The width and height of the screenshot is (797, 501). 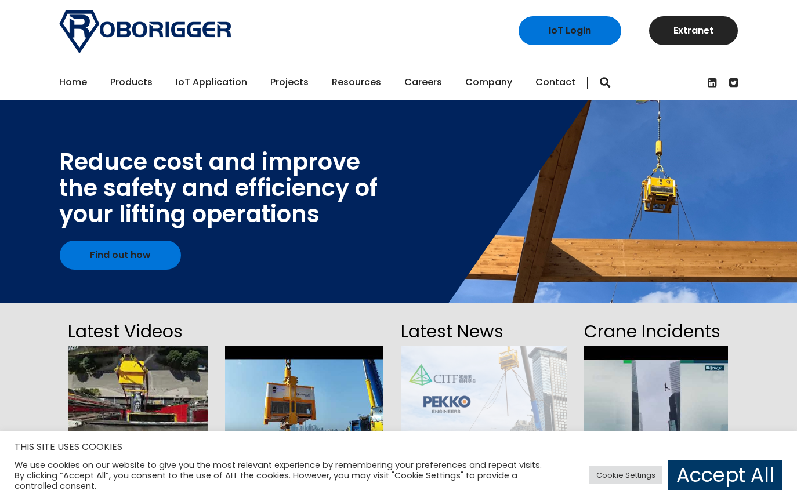 What do you see at coordinates (73, 82) in the screenshot?
I see `a: Home` at bounding box center [73, 82].